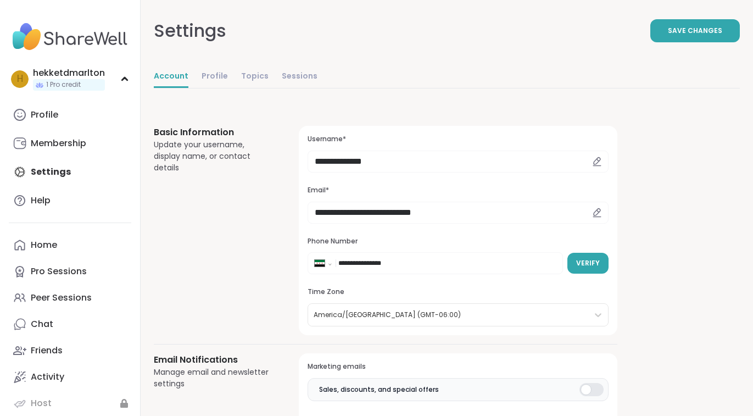 The image size is (753, 416). Describe the element at coordinates (70, 350) in the screenshot. I see `a: Friends` at that location.